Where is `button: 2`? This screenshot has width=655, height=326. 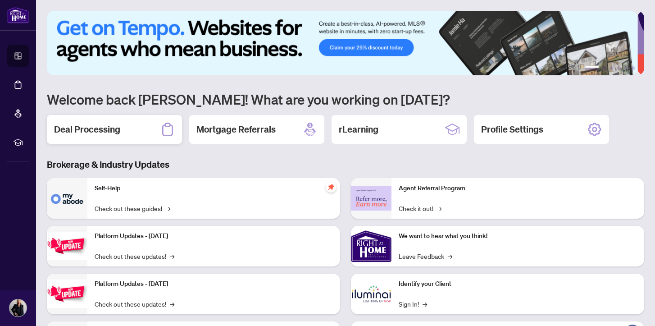
button: 2 is located at coordinates (605, 68).